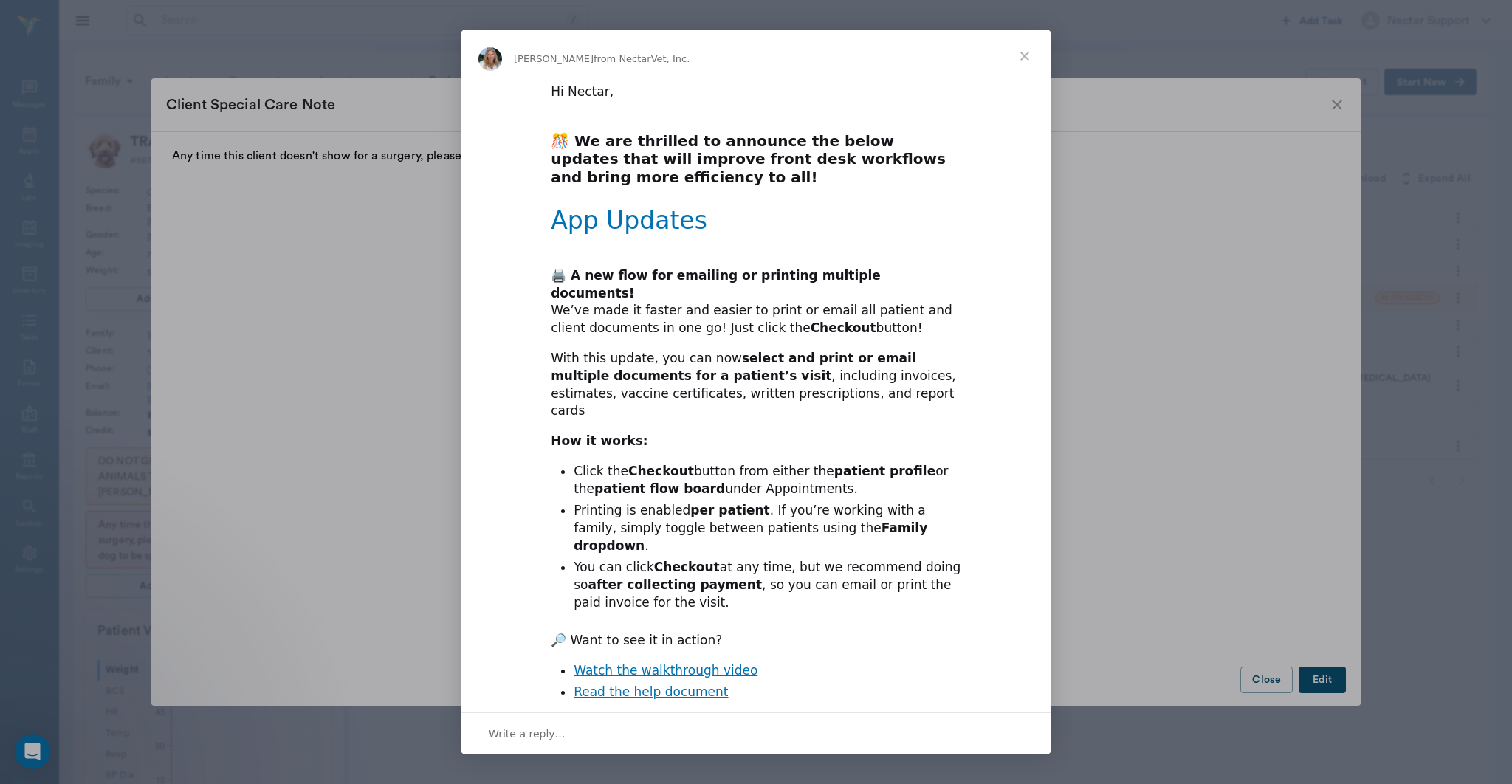  Describe the element at coordinates (733, 367) in the screenshot. I see `b: select and print or email multiple documents for a patient’s visit` at that location.